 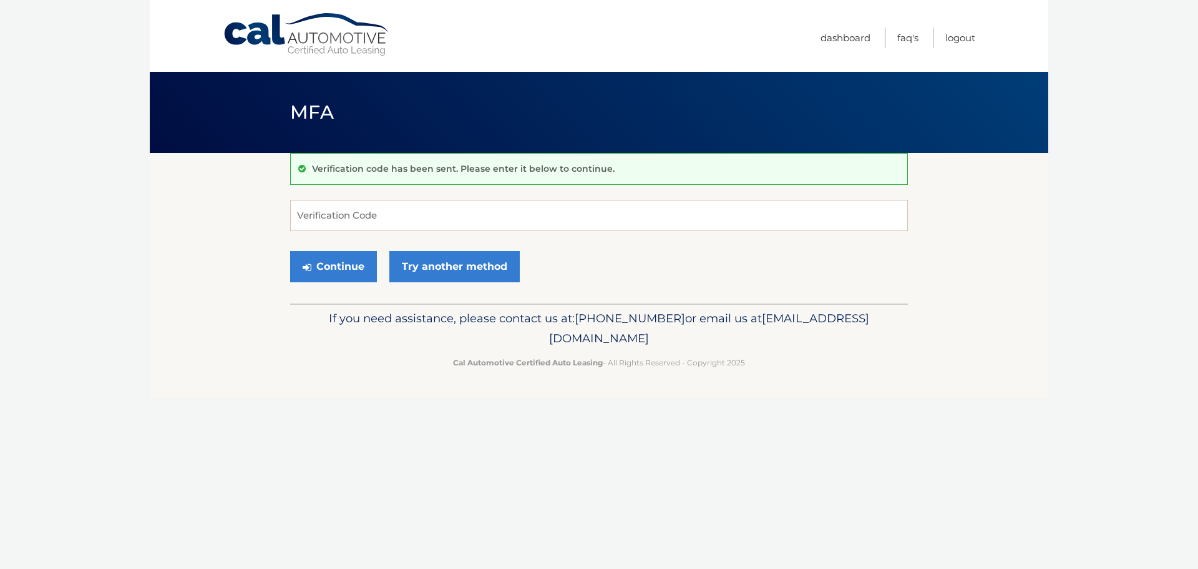 I want to click on a: Dashboard, so click(x=846, y=37).